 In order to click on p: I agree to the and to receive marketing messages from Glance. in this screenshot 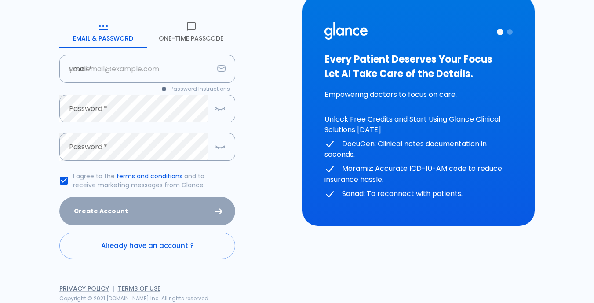, I will do `click(150, 180)`.